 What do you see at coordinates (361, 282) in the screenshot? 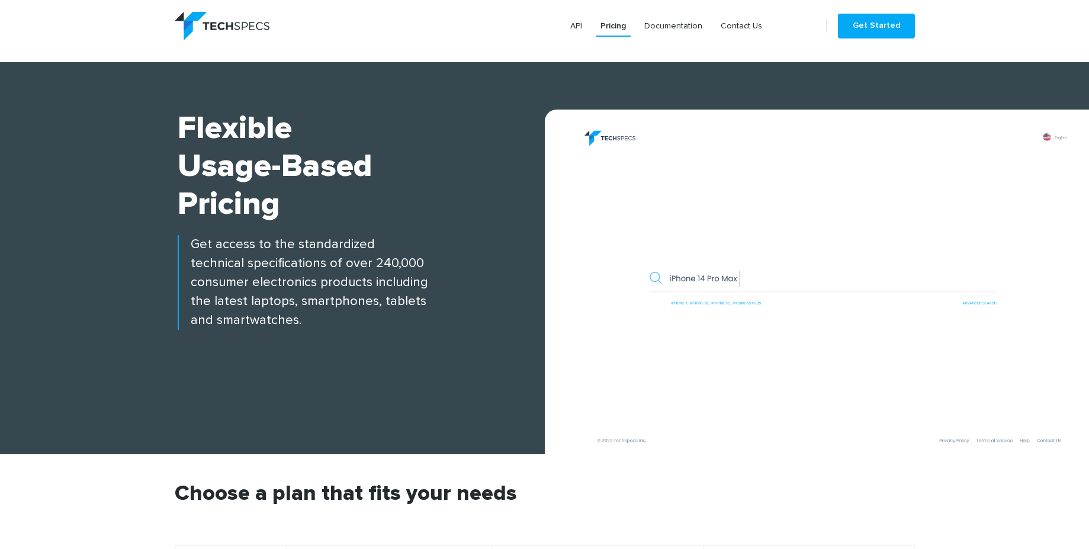
I see `p: Get access to the standardized technical specifications of over 240,000 consumer electronics prod...` at bounding box center [361, 282].